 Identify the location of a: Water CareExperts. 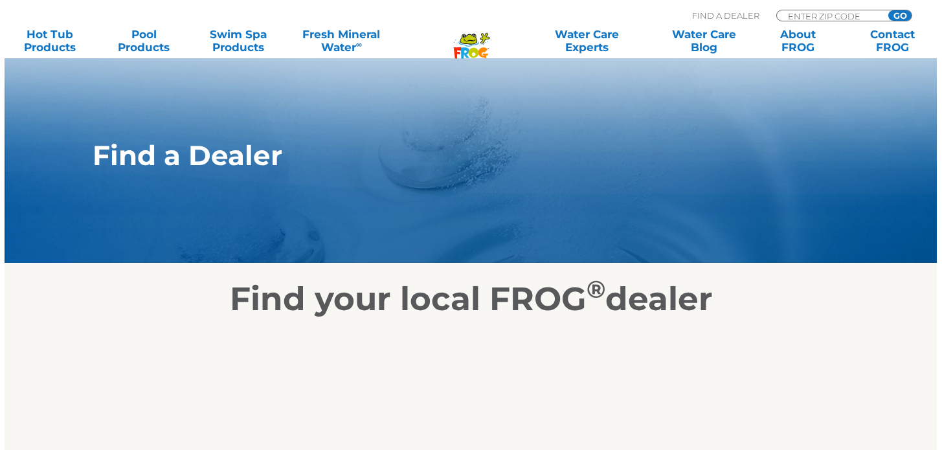
(586, 41).